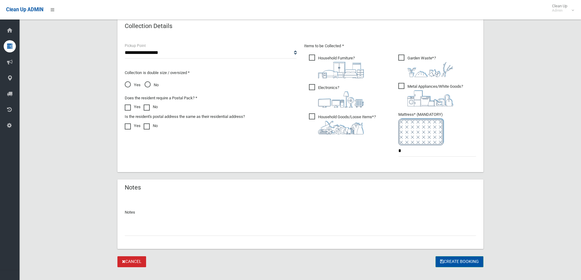 The width and height of the screenshot is (581, 280). What do you see at coordinates (341, 70) in the screenshot?
I see `img: aa9efdbe659d29b613fca23ba79d85cb.png` at bounding box center [341, 70].